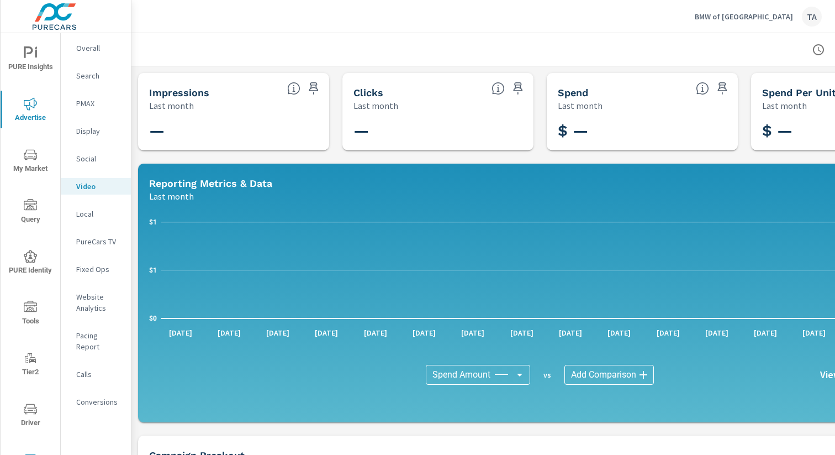 Image resolution: width=835 pixels, height=455 pixels. Describe the element at coordinates (30, 110) in the screenshot. I see `span: Advertise` at that location.